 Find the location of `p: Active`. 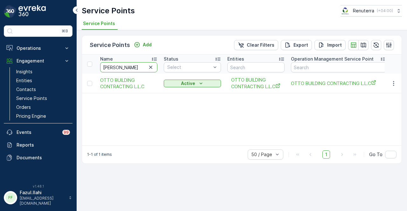

p: Active is located at coordinates (188, 84).